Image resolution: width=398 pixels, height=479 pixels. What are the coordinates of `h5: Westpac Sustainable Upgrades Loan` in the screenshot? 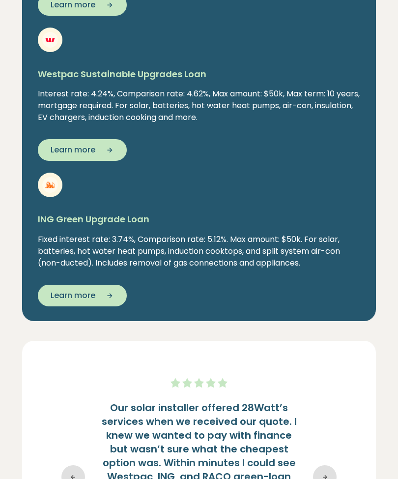 It's located at (199, 74).